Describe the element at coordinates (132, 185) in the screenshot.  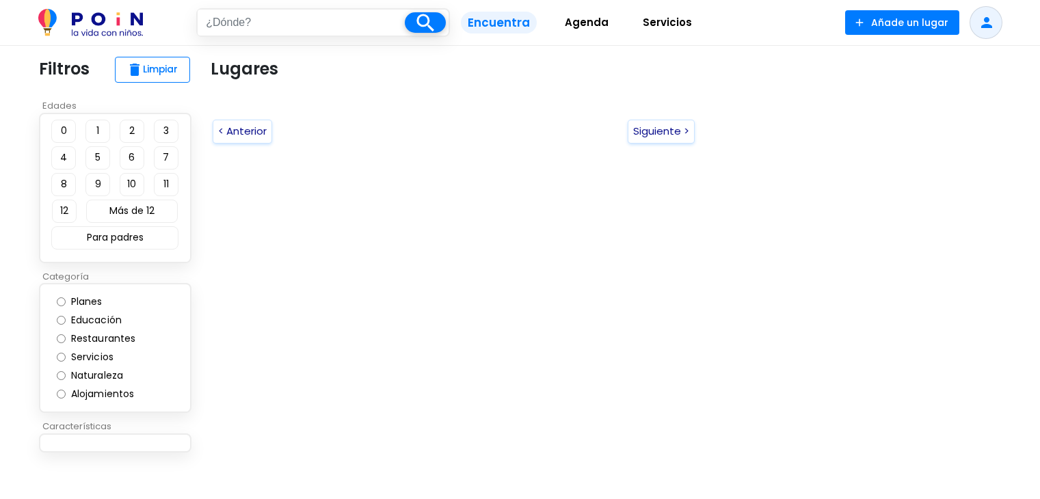
I see `button: 10` at that location.